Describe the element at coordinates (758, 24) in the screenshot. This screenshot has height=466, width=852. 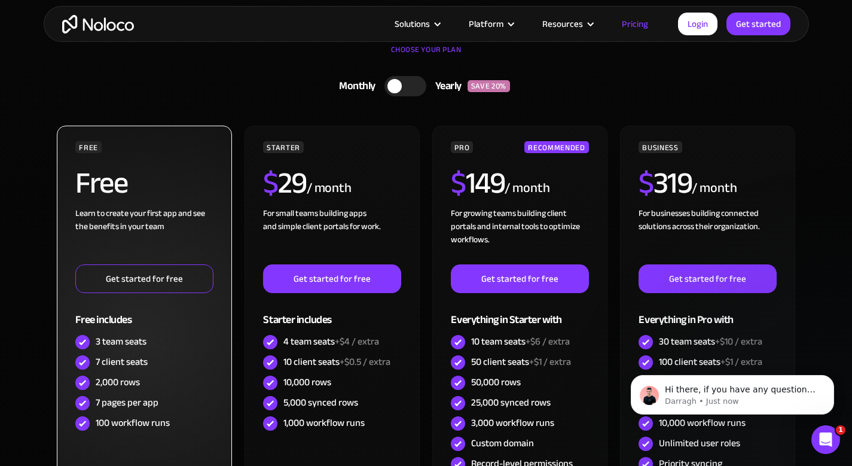
I see `a: Get started` at that location.